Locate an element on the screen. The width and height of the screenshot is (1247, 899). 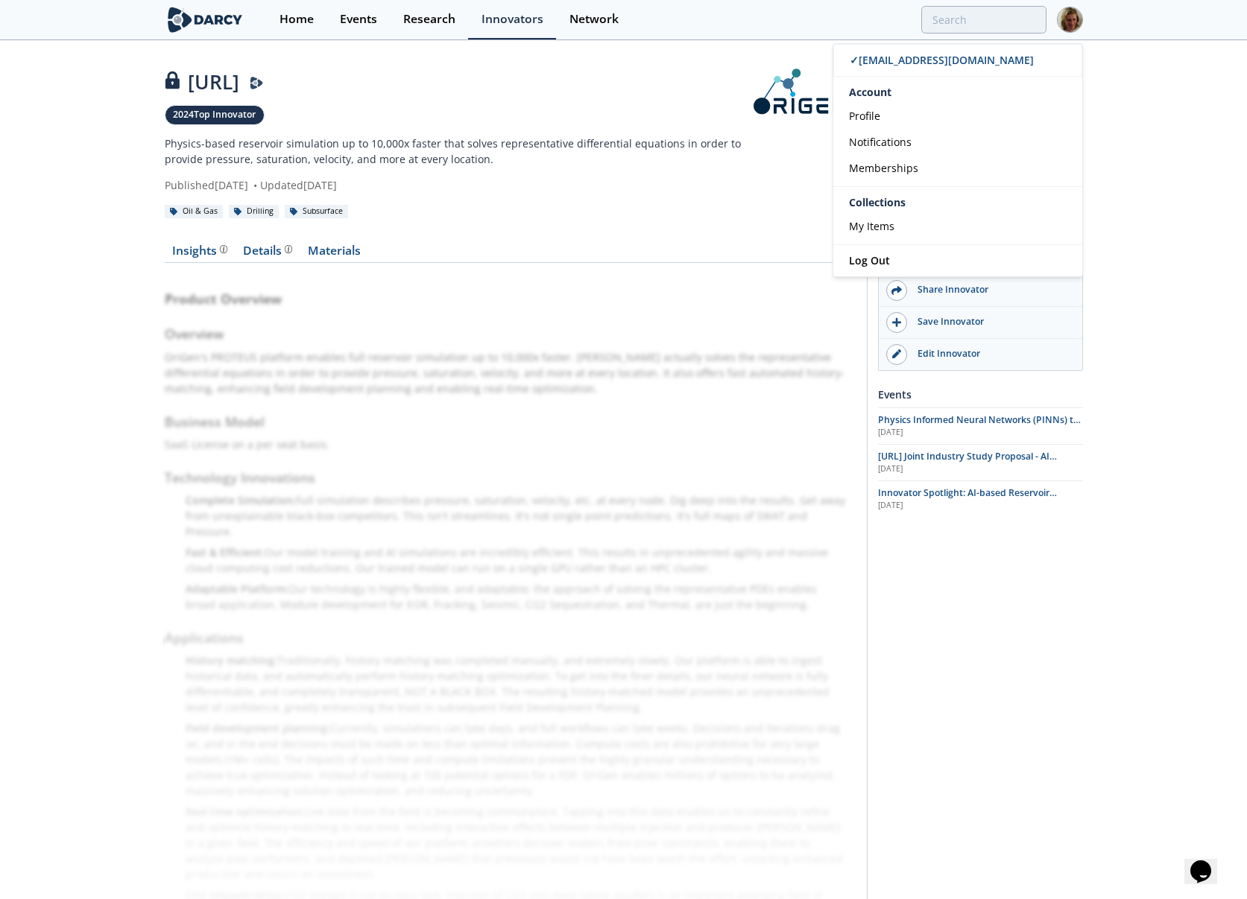
span: Log Out is located at coordinates (869, 260).